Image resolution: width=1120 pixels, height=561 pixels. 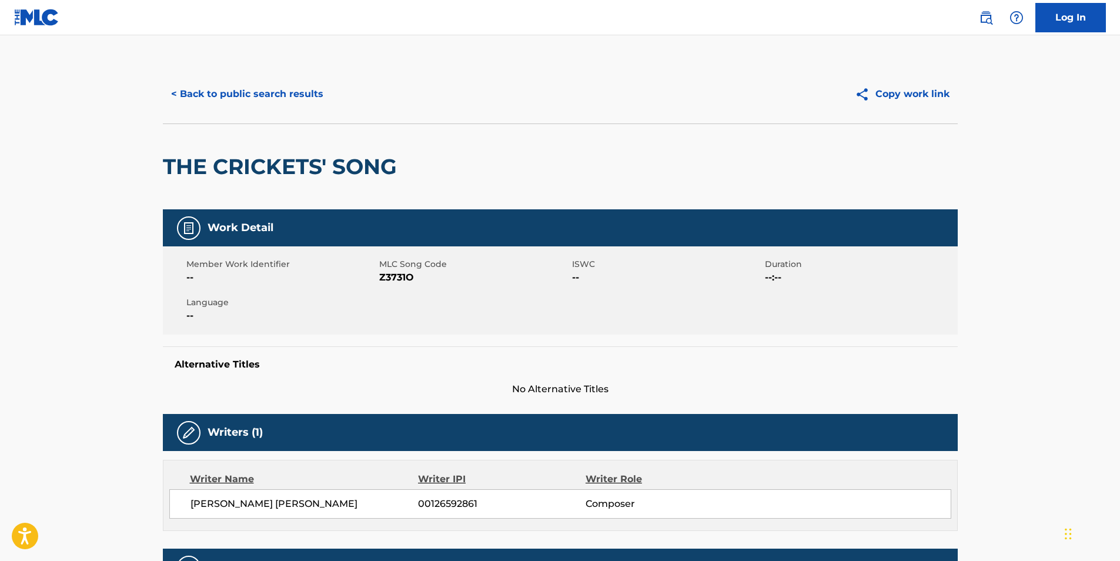 I want to click on span: ISWC, so click(x=667, y=264).